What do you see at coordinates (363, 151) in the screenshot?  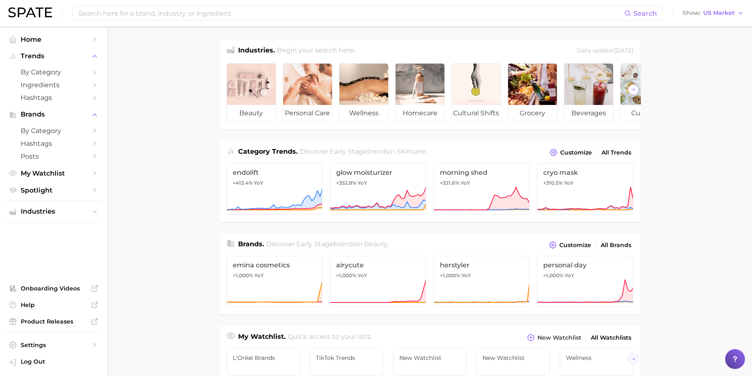 I see `span: Discover Early Stage trends in .` at bounding box center [363, 151].